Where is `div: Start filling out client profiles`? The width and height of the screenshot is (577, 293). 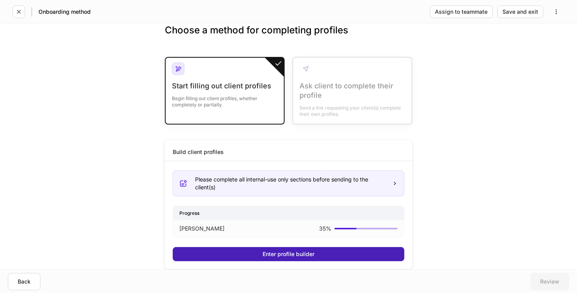
div: Start filling out client profiles is located at coordinates (225, 86).